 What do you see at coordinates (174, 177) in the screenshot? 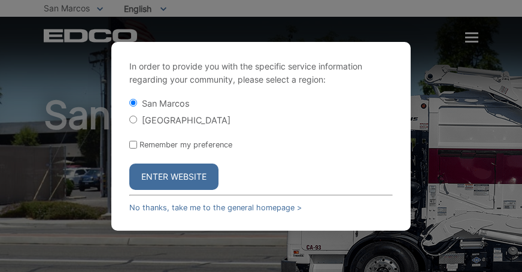
I see `button: Enter Website` at bounding box center [174, 177].